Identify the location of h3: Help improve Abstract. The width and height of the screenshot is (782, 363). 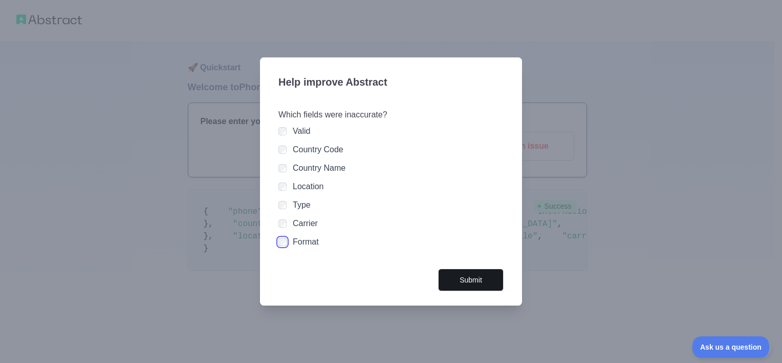
(391, 83).